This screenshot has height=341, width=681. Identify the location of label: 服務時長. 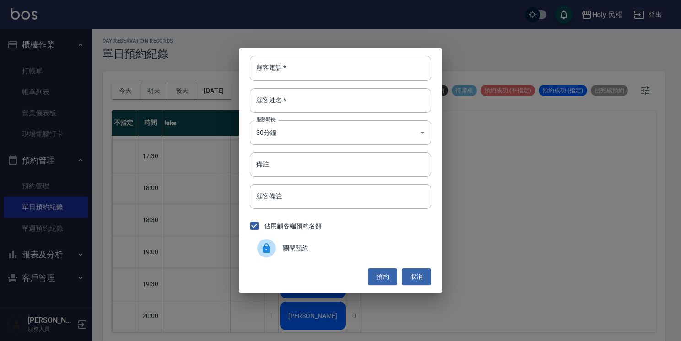
(266, 119).